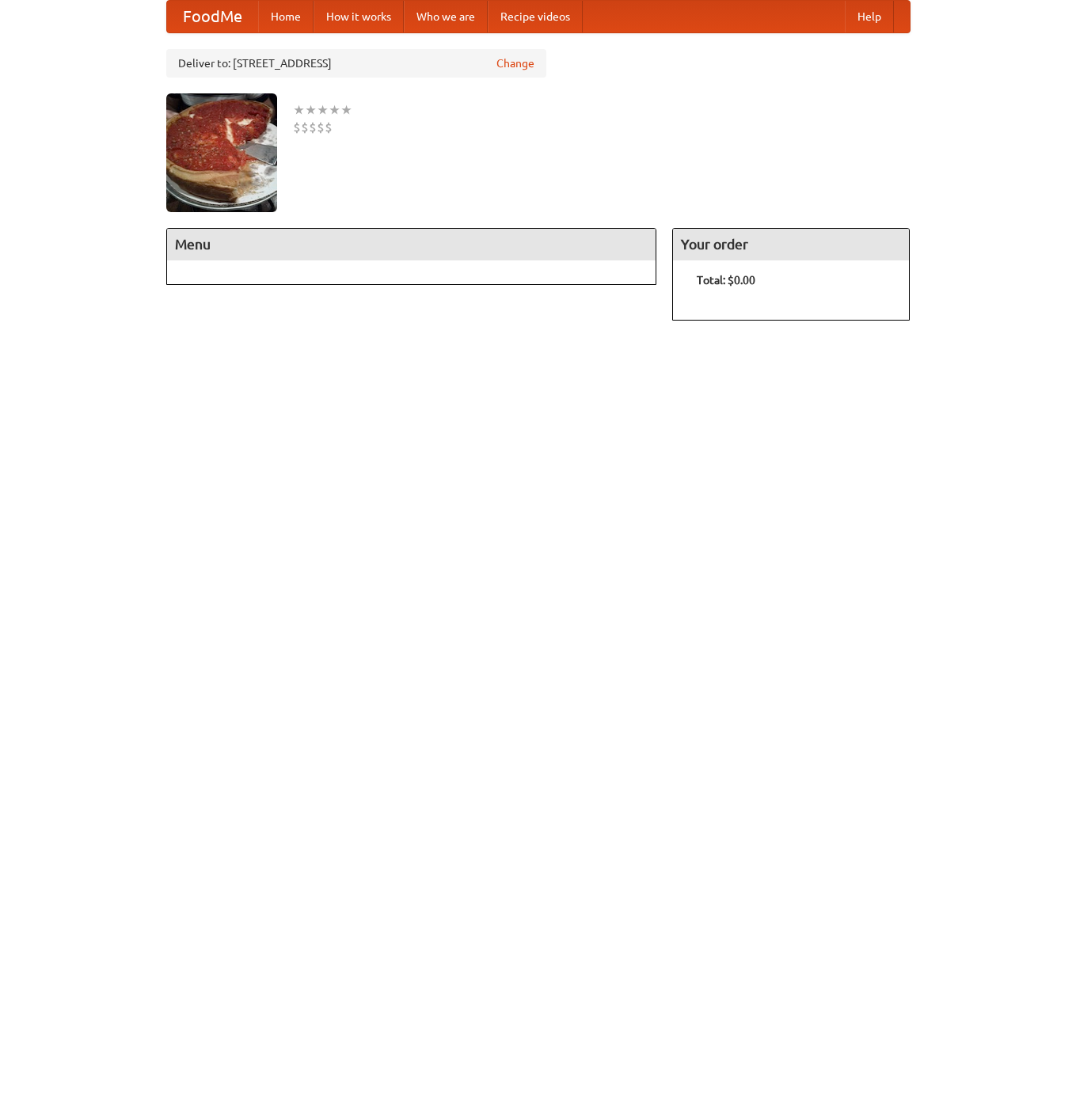 Image resolution: width=1076 pixels, height=1120 pixels. What do you see at coordinates (286, 17) in the screenshot?
I see `a: Home` at bounding box center [286, 17].